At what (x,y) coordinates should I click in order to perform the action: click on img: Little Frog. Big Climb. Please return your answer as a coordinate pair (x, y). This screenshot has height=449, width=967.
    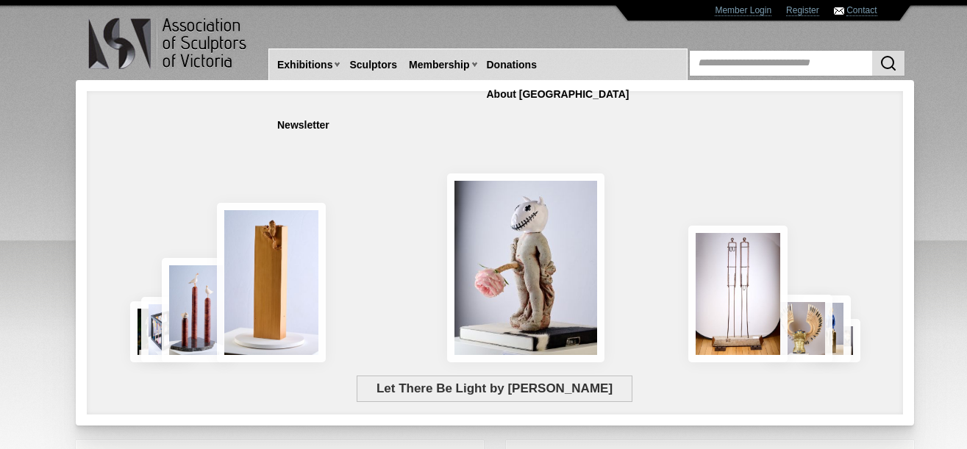
    Looking at the image, I should click on (271, 282).